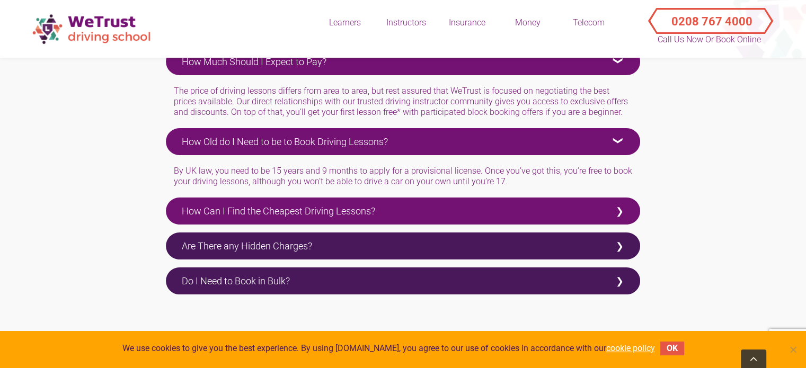 This screenshot has width=806, height=368. What do you see at coordinates (672, 349) in the screenshot?
I see `button: OK` at bounding box center [672, 349].